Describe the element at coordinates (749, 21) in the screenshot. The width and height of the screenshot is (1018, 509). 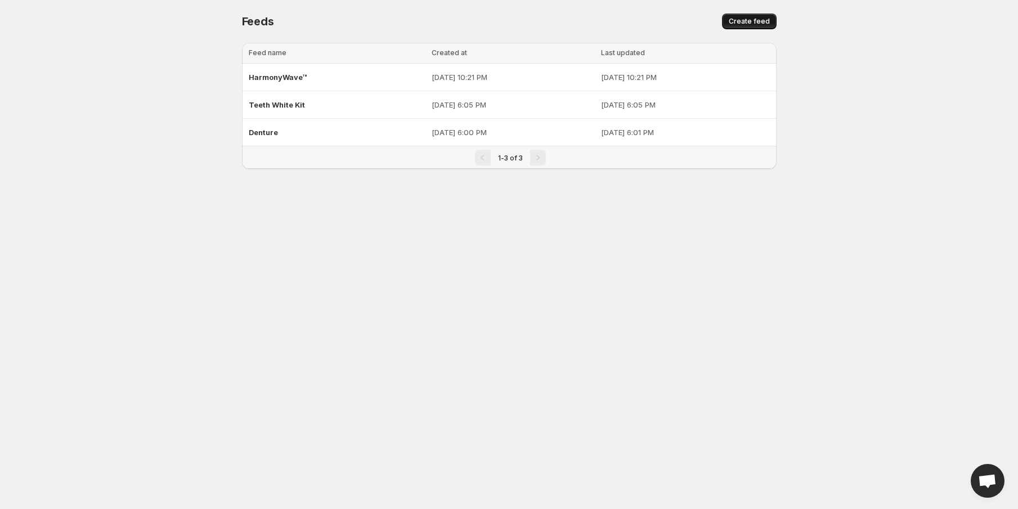
I see `span: Create feed` at that location.